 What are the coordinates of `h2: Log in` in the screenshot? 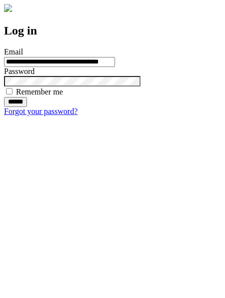 It's located at (112, 30).